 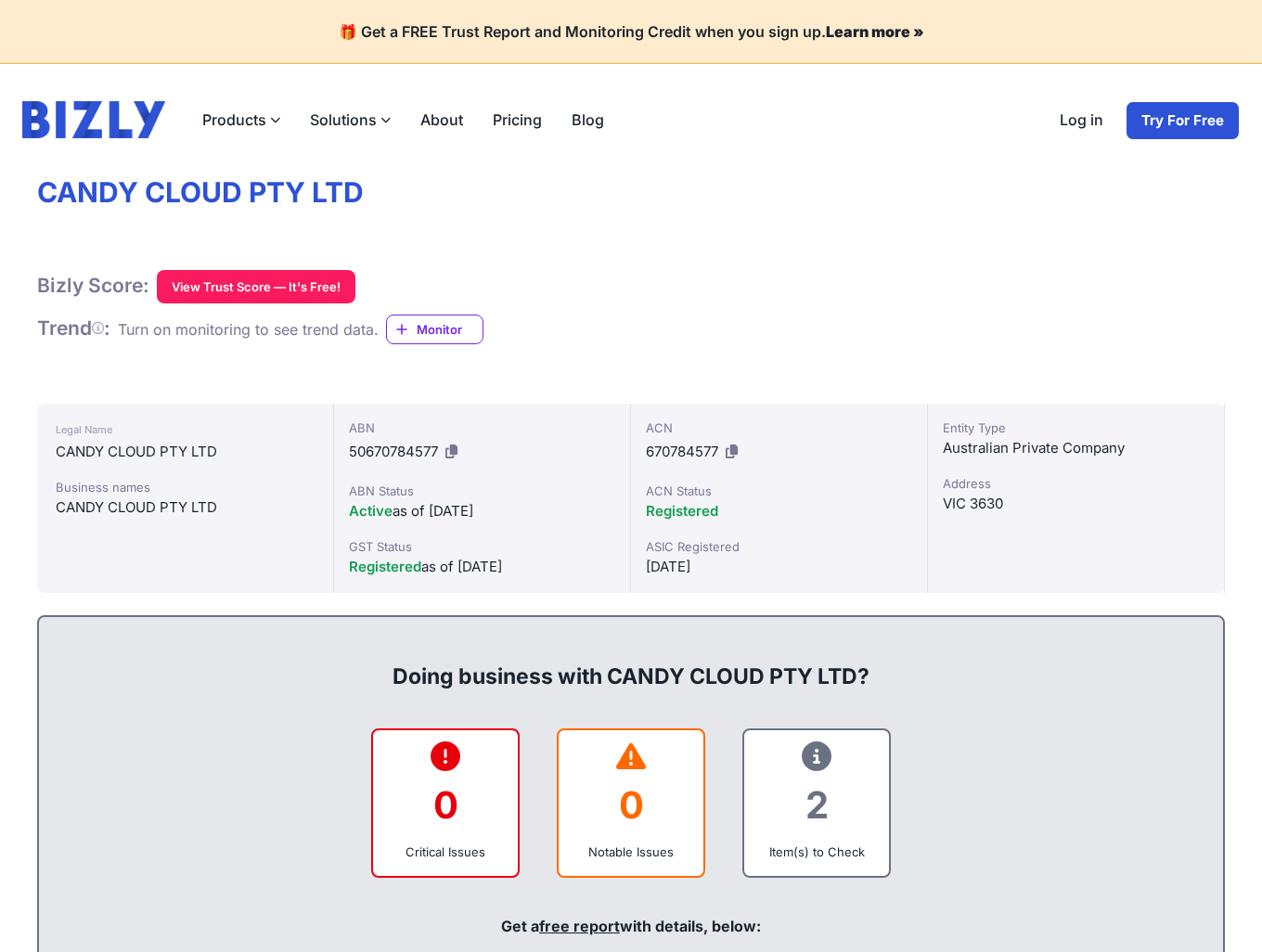 What do you see at coordinates (93, 119) in the screenshot?
I see `img: bizly_logo.svg` at bounding box center [93, 119].